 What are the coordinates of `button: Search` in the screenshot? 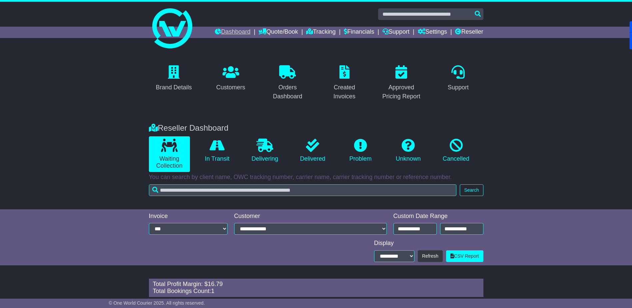 It's located at (471, 190).